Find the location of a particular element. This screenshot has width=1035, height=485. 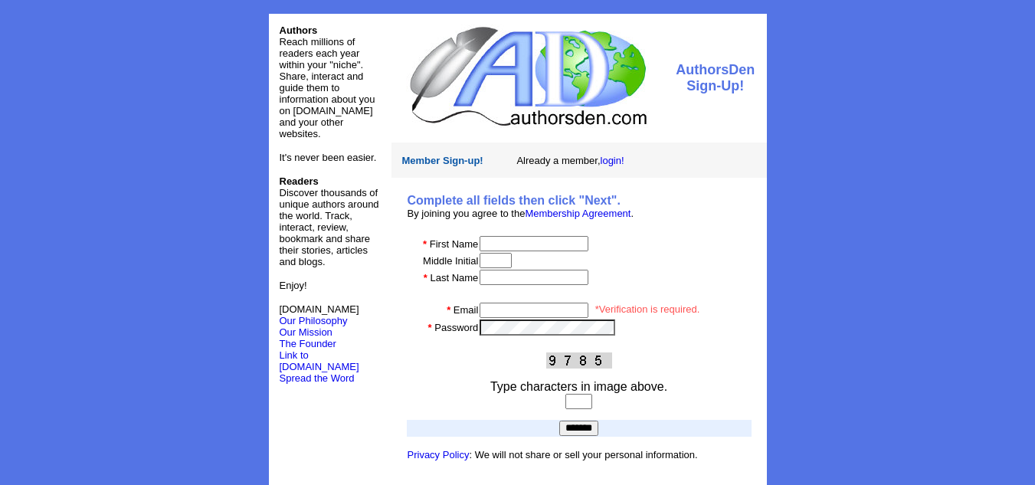

font: First Name is located at coordinates (454, 244).